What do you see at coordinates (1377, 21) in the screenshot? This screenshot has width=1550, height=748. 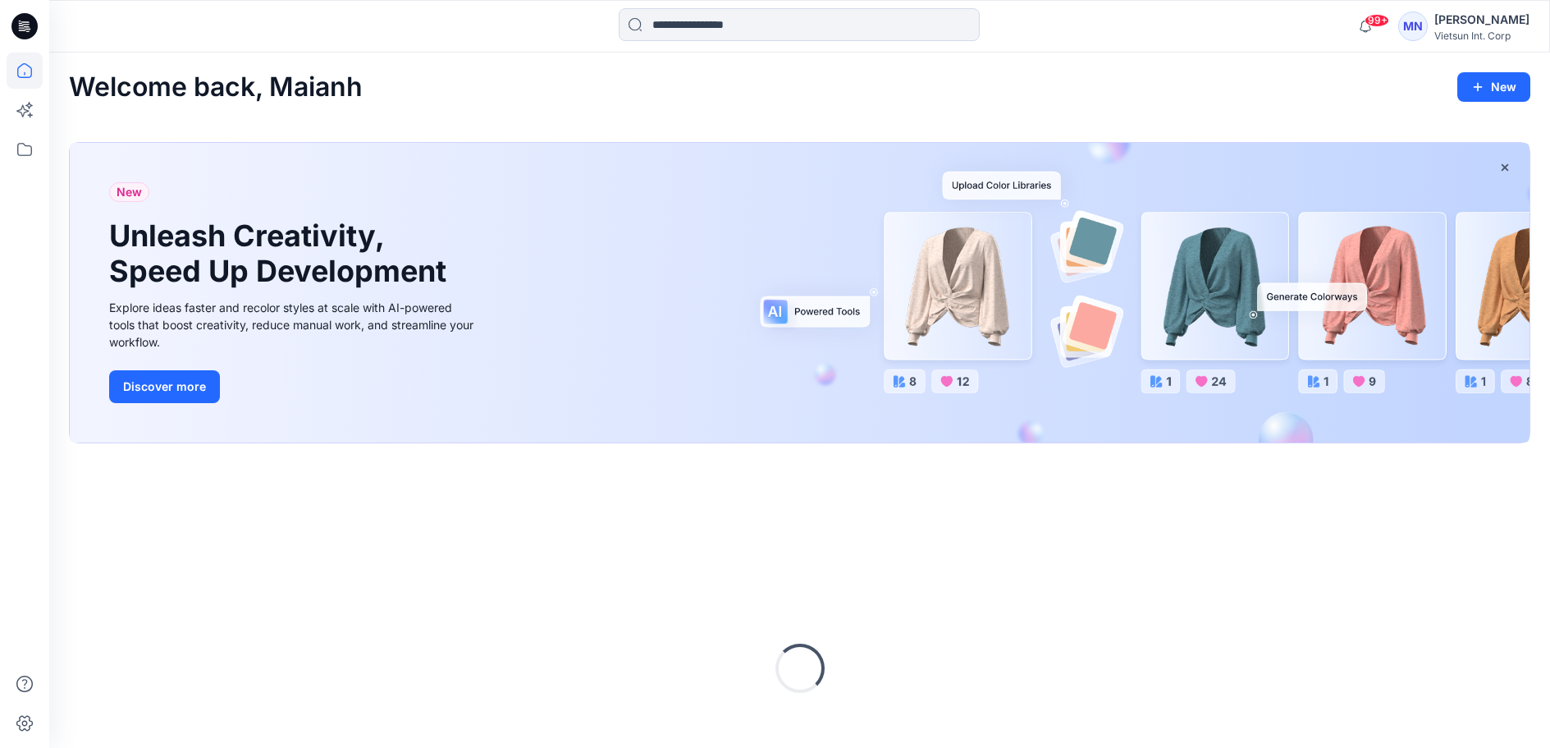 I see `span: 99+` at bounding box center [1377, 21].